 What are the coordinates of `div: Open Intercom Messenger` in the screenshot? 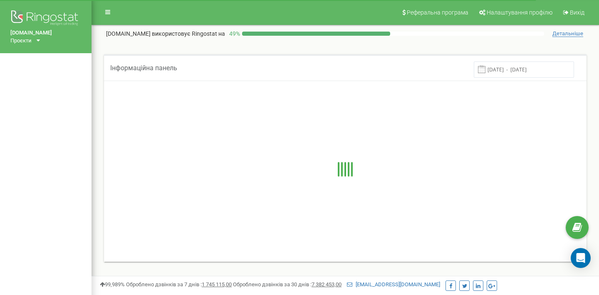 It's located at (580, 258).